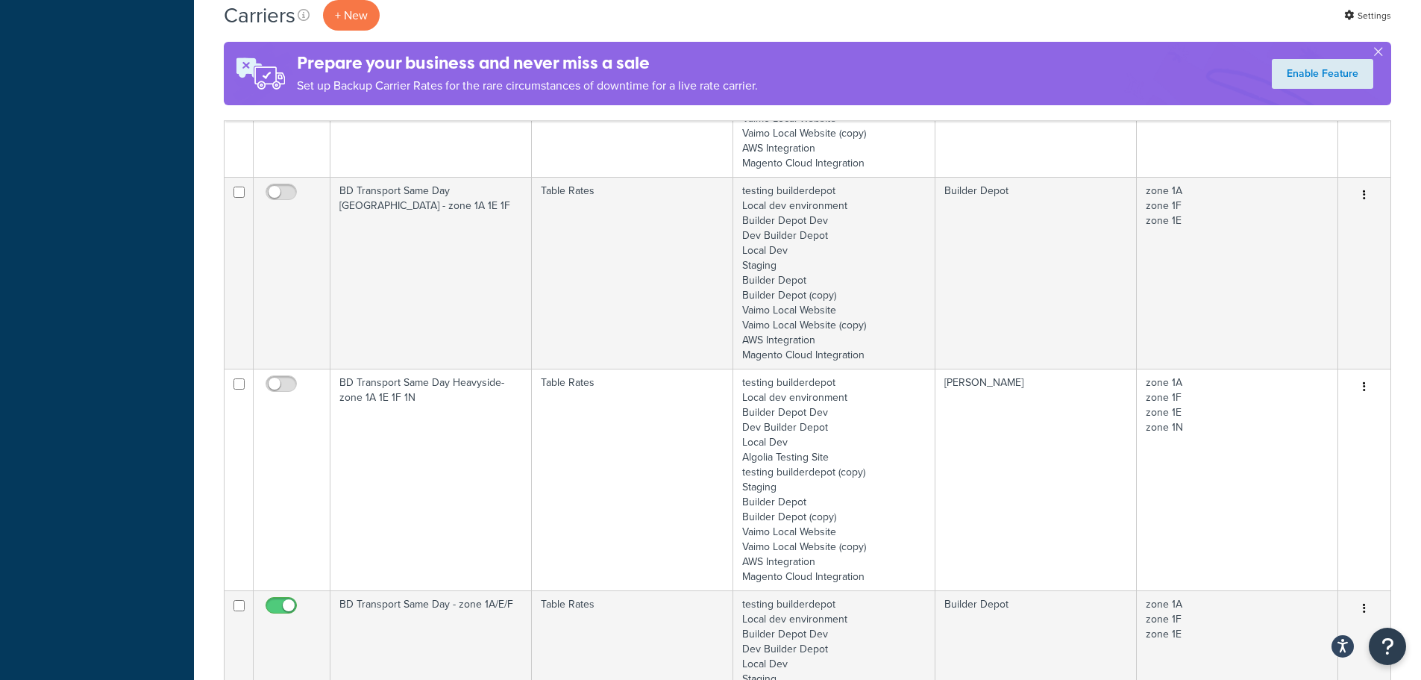 The height and width of the screenshot is (680, 1421). Describe the element at coordinates (260, 73) in the screenshot. I see `img: ad-rules-rateshop-fe6ec290ccb7230408bd80ed9643f0289d75e0ffd9eb532fc0e269fcd187b520.png` at that location.